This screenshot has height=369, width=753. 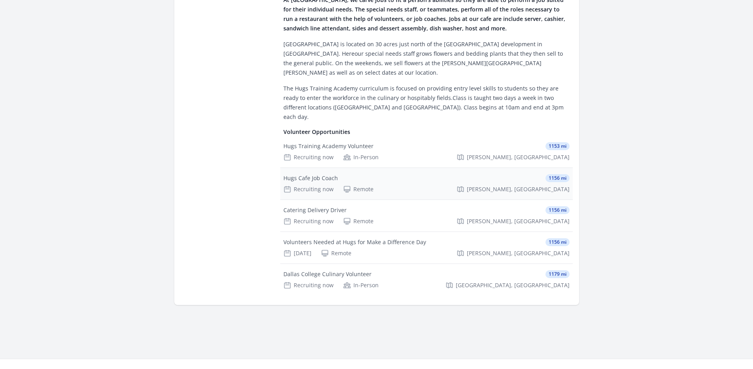 What do you see at coordinates (557, 146) in the screenshot?
I see `span: 1153 mi` at bounding box center [557, 146].